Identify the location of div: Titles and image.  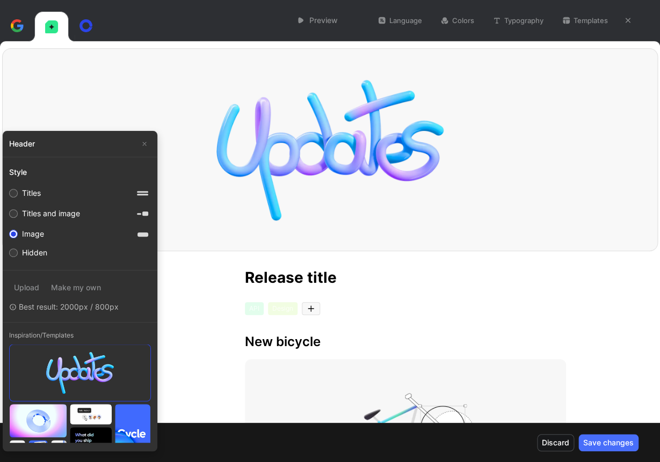
(51, 214).